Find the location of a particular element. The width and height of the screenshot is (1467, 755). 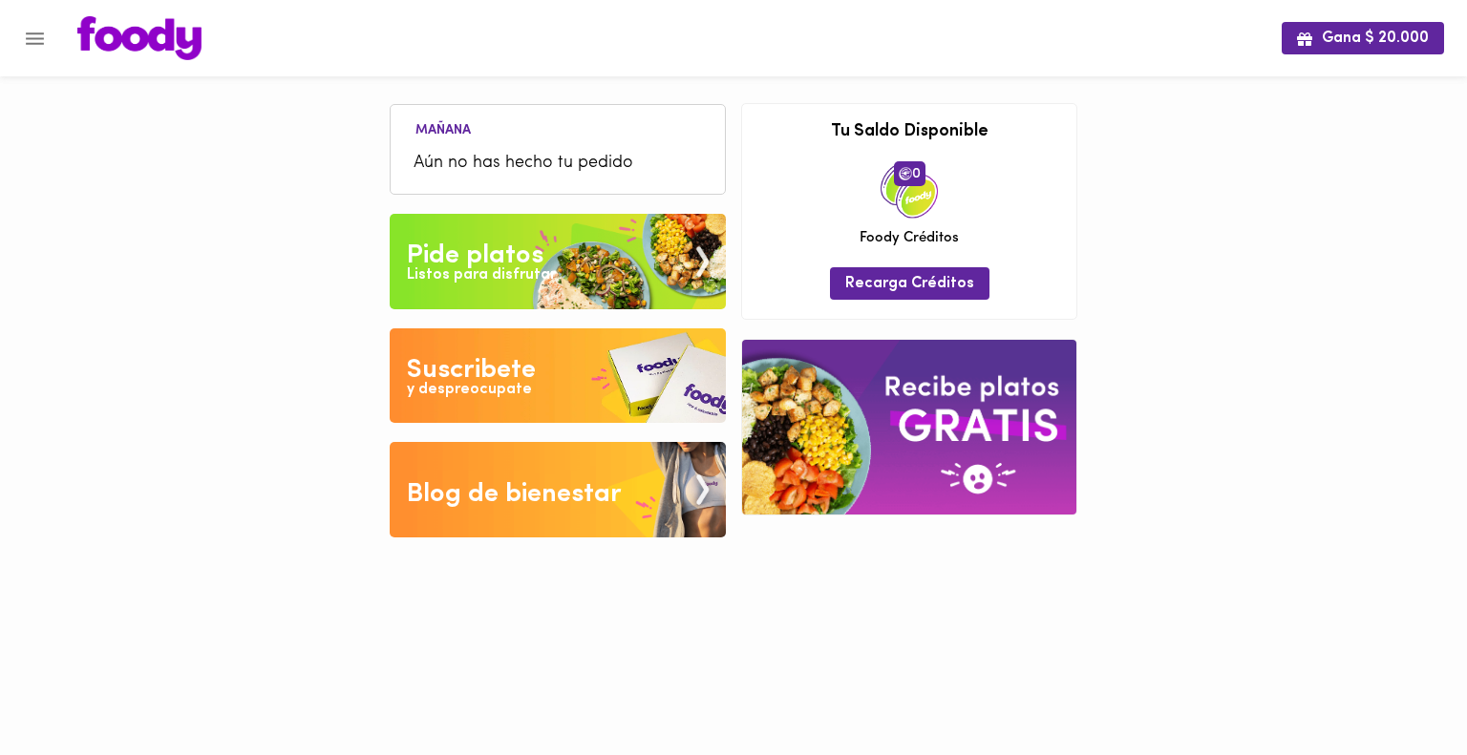

div: Listos para disfrutar is located at coordinates (481, 275).